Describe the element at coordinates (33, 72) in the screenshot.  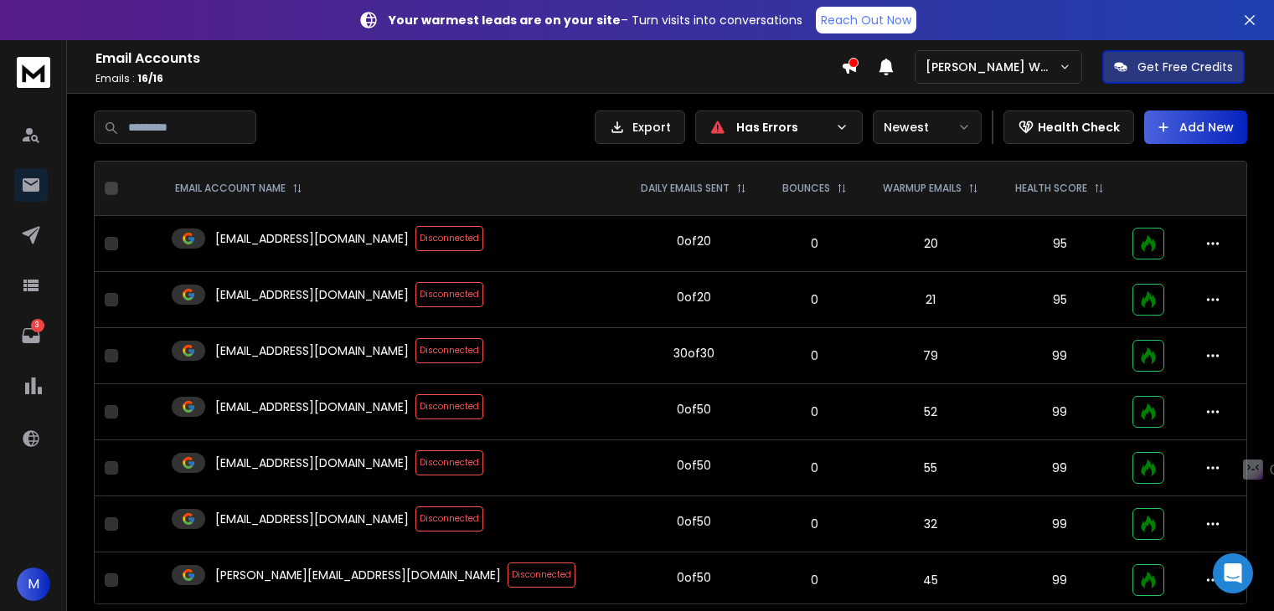
I see `img: logo` at that location.